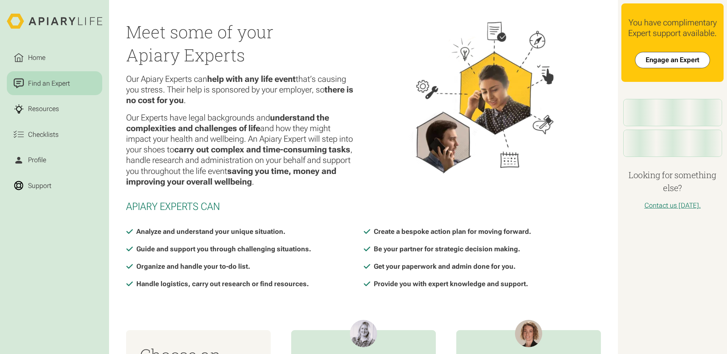  I want to click on strong: carry out complex and time-consuming tasks, so click(262, 149).